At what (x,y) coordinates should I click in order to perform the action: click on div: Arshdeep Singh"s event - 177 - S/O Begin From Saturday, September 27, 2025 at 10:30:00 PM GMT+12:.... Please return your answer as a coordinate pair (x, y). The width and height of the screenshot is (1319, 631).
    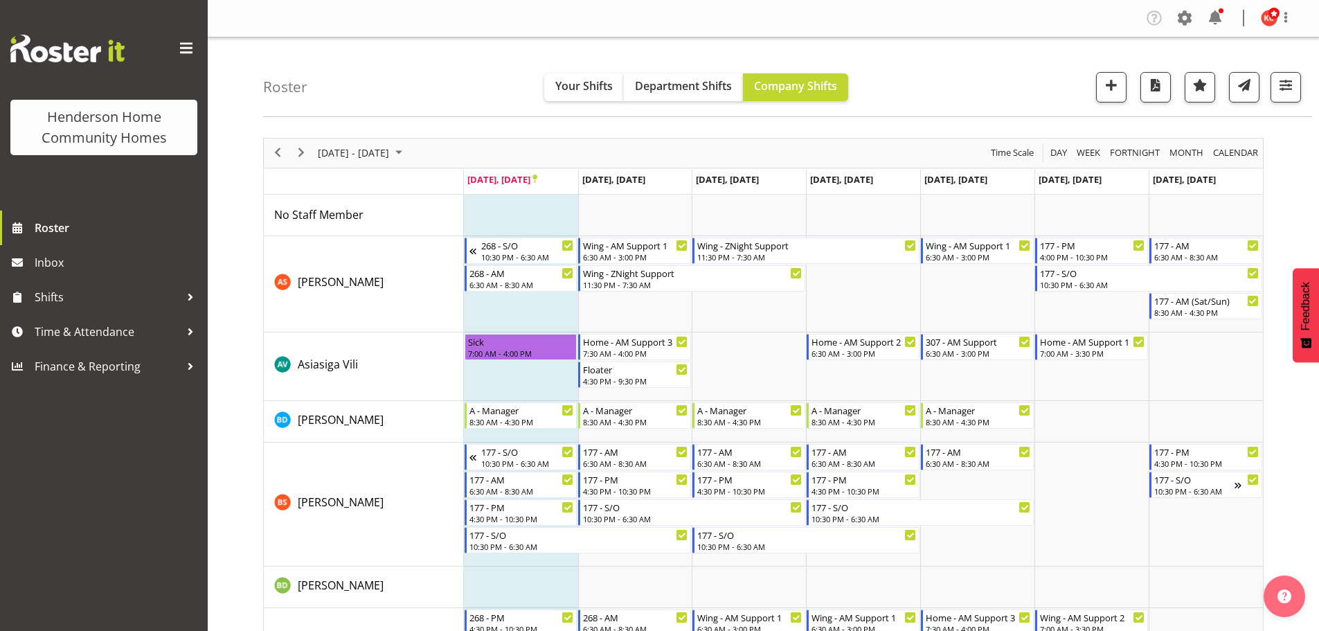
    Looking at the image, I should click on (1149, 278).